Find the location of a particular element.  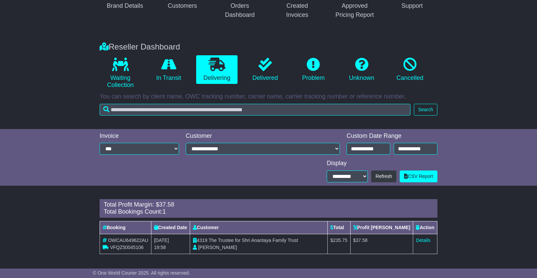

div: Approved Pricing Report is located at coordinates (355, 10).